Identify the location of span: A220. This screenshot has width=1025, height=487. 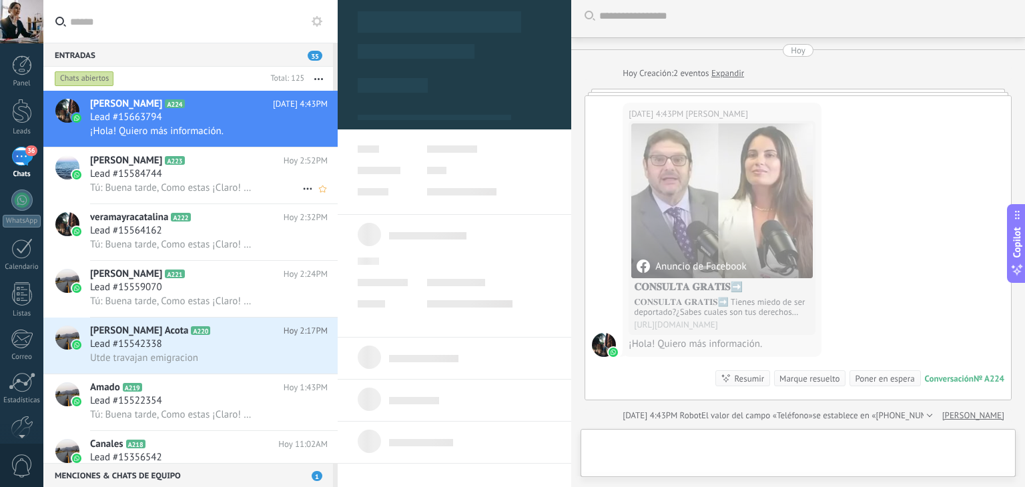
(200, 330).